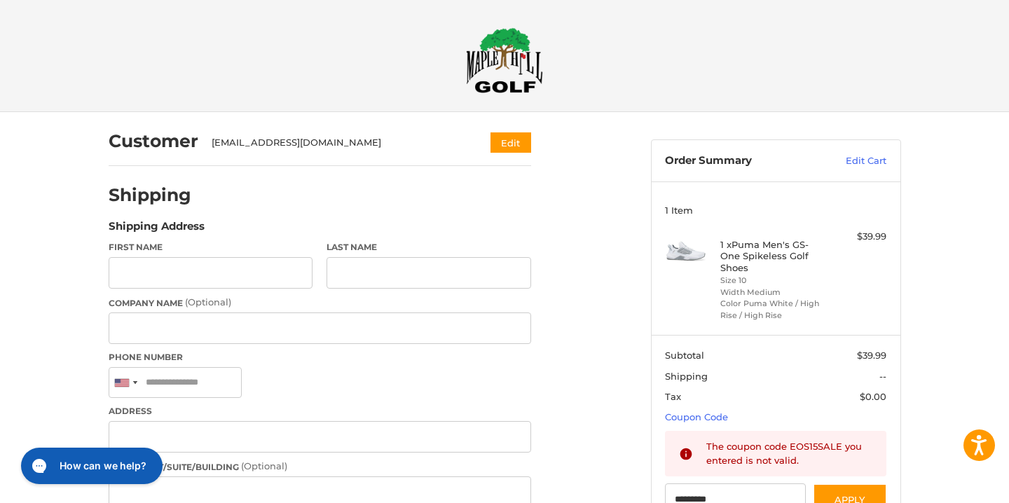 The image size is (1009, 503). What do you see at coordinates (156, 230) in the screenshot?
I see `legend: Shipping Address` at bounding box center [156, 230].